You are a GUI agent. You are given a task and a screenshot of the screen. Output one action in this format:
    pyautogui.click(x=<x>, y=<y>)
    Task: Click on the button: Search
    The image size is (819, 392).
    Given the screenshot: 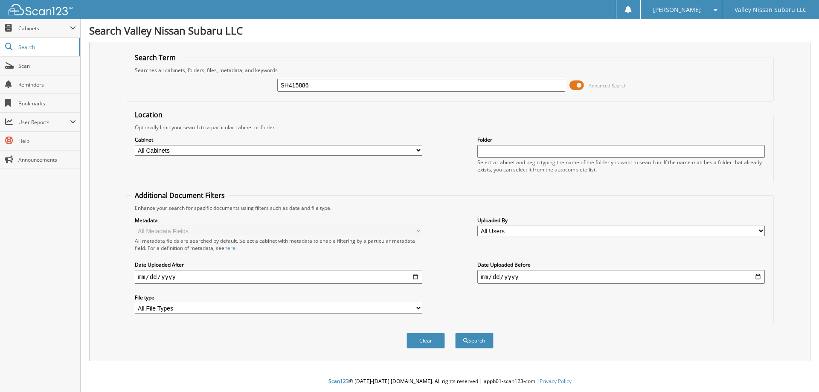 What is the action you would take?
    pyautogui.click(x=474, y=340)
    